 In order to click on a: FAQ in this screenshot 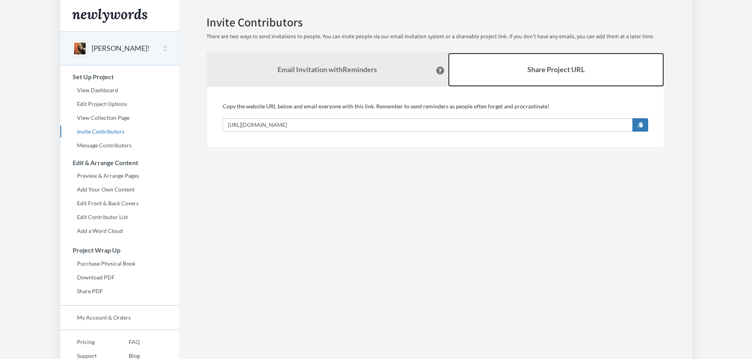, I will do `click(126, 342)`.